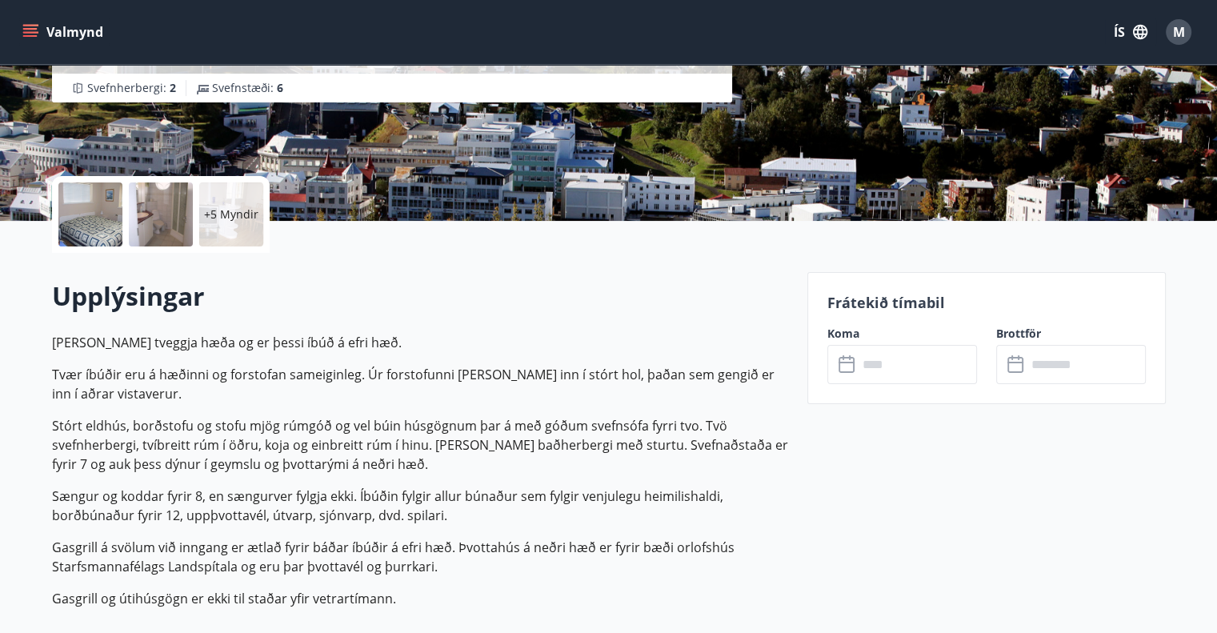  I want to click on label: Koma, so click(901, 334).